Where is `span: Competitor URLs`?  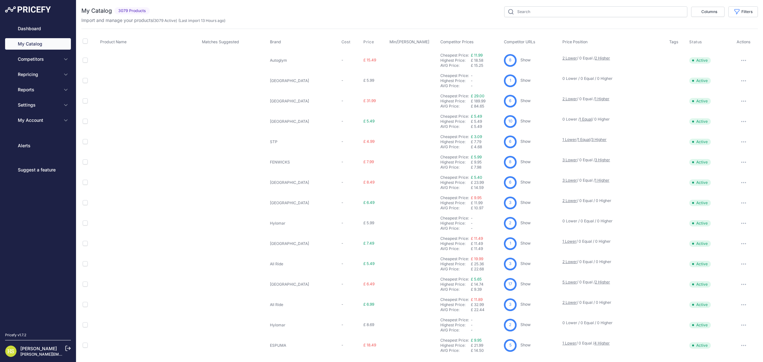
span: Competitor URLs is located at coordinates (520, 42).